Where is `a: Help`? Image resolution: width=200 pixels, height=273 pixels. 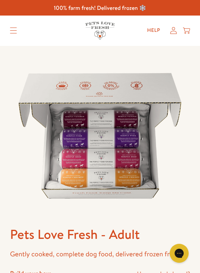 a: Help is located at coordinates (154, 30).